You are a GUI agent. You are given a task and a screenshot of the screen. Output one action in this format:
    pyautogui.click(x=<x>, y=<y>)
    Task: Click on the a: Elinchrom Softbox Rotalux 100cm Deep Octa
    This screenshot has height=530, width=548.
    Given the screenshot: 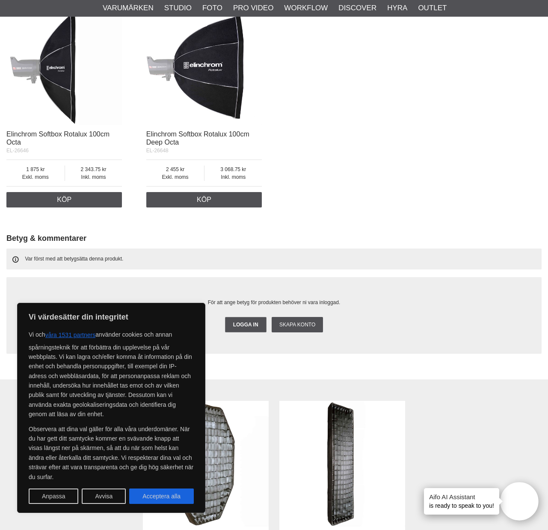 What is the action you would take?
    pyautogui.click(x=198, y=138)
    